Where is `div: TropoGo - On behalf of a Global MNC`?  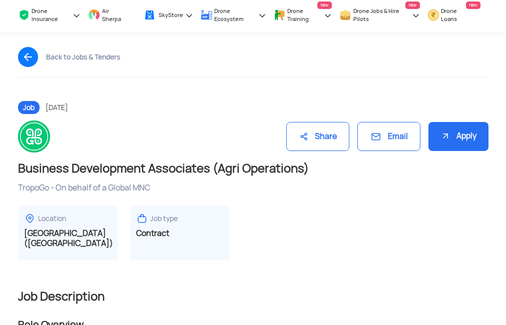
div: TropoGo - On behalf of a Global MNC is located at coordinates (253, 188).